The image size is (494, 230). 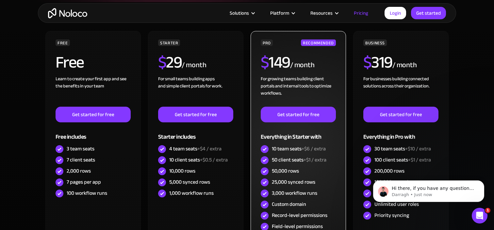 I want to click on div: Priority syncing, so click(x=392, y=216).